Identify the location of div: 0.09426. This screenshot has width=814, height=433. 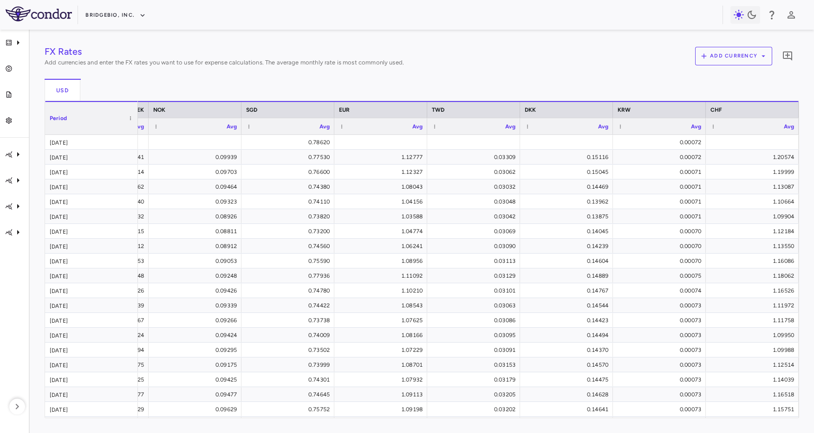
(197, 291).